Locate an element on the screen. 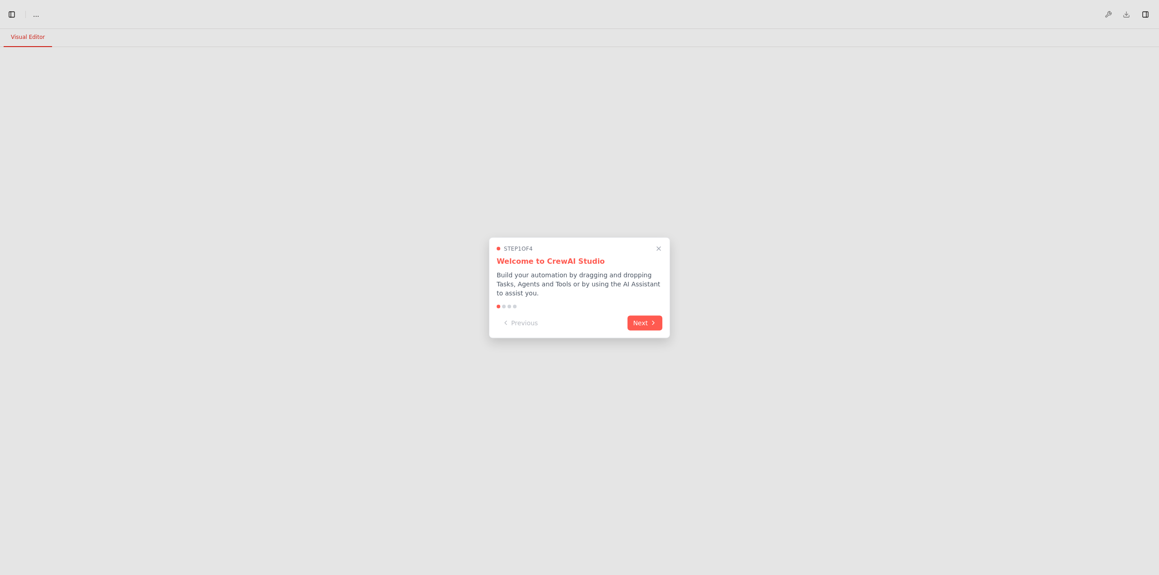  button: Hide left sidebar is located at coordinates (12, 14).